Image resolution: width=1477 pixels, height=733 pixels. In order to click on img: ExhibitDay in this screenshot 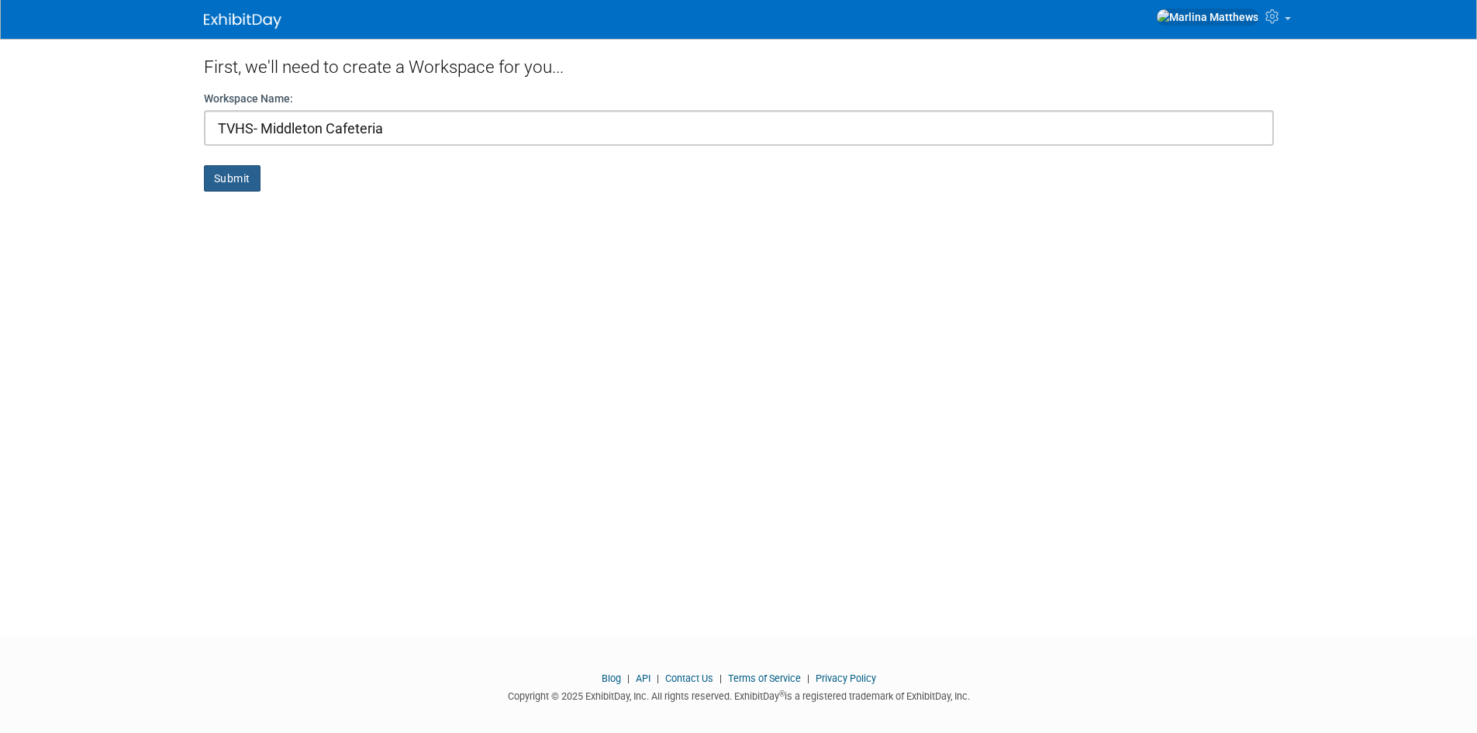, I will do `click(243, 21)`.